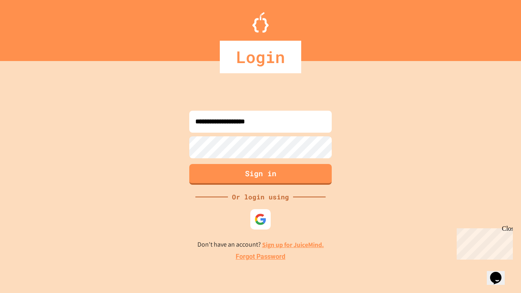 The width and height of the screenshot is (521, 293). I want to click on img: google-icon.svg, so click(260, 219).